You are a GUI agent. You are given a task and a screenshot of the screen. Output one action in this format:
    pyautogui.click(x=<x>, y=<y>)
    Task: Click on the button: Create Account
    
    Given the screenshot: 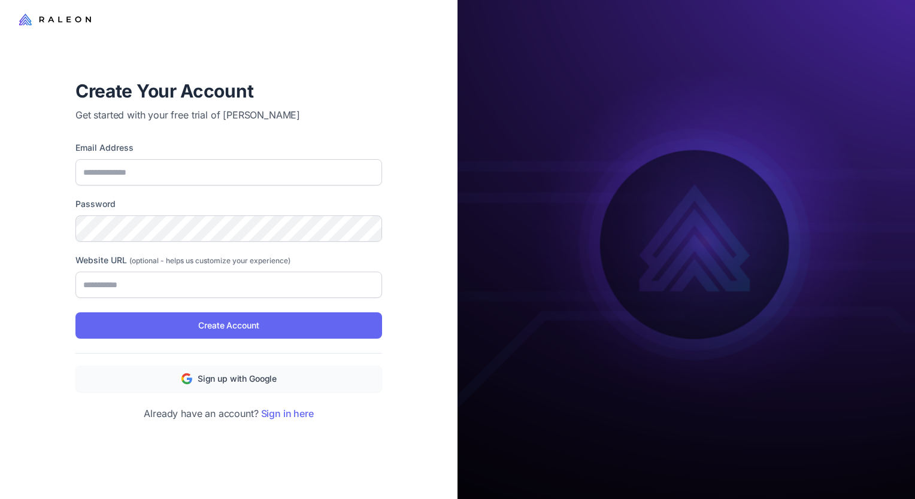 What is the action you would take?
    pyautogui.click(x=229, y=326)
    